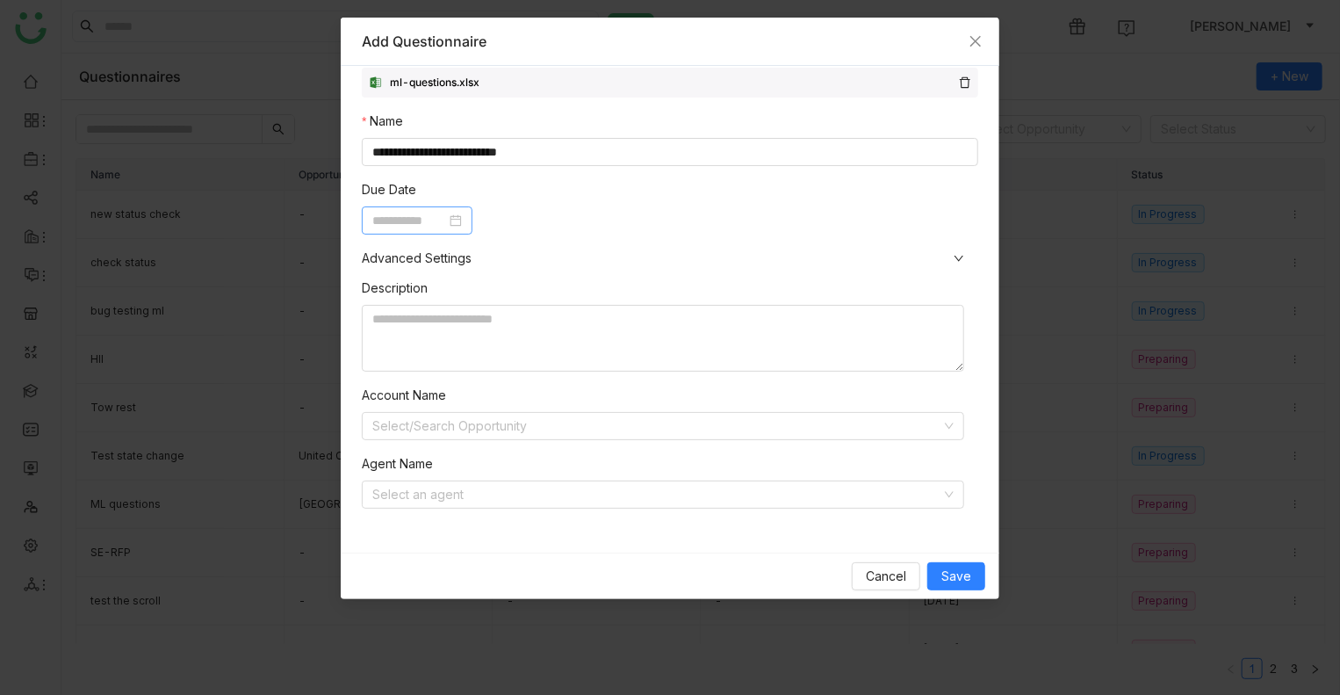  Describe the element at coordinates (435, 83) in the screenshot. I see `div: ml-questions.xlsx` at that location.